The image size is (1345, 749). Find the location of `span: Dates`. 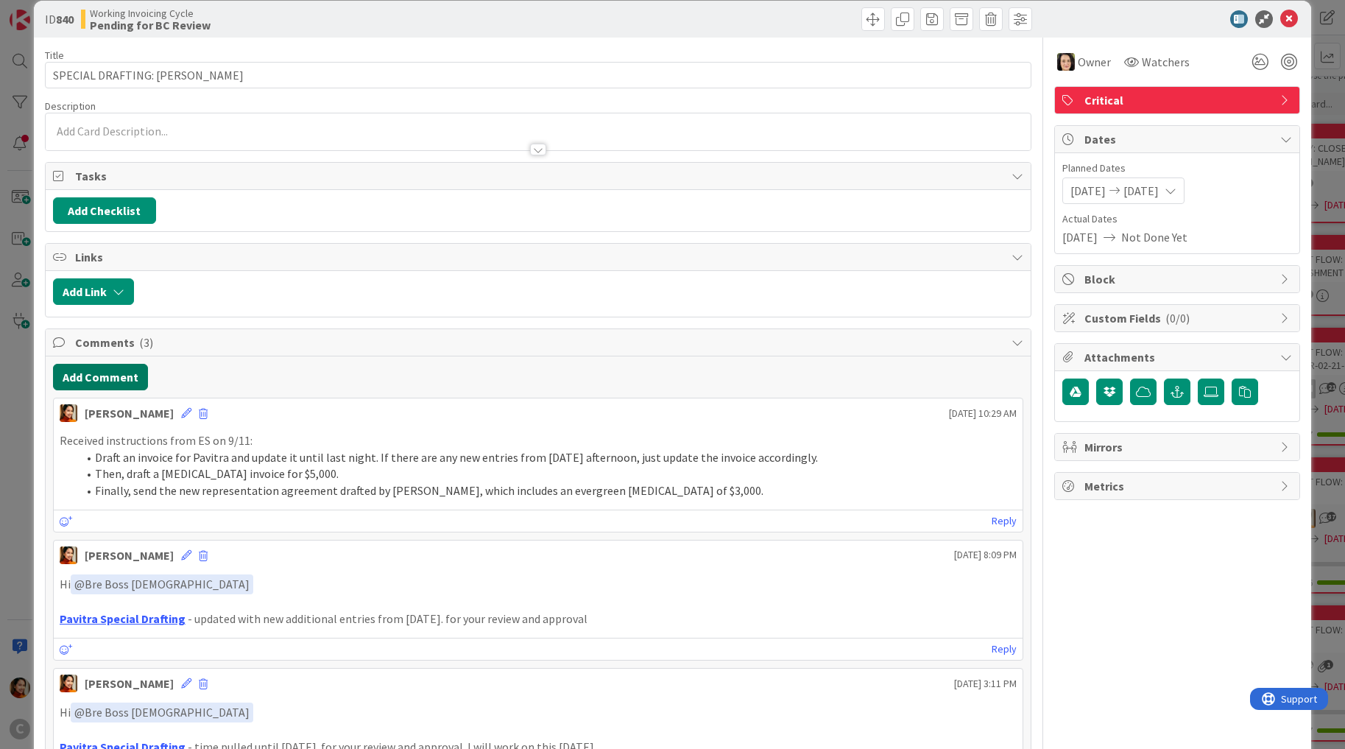

span: Dates is located at coordinates (1179, 139).